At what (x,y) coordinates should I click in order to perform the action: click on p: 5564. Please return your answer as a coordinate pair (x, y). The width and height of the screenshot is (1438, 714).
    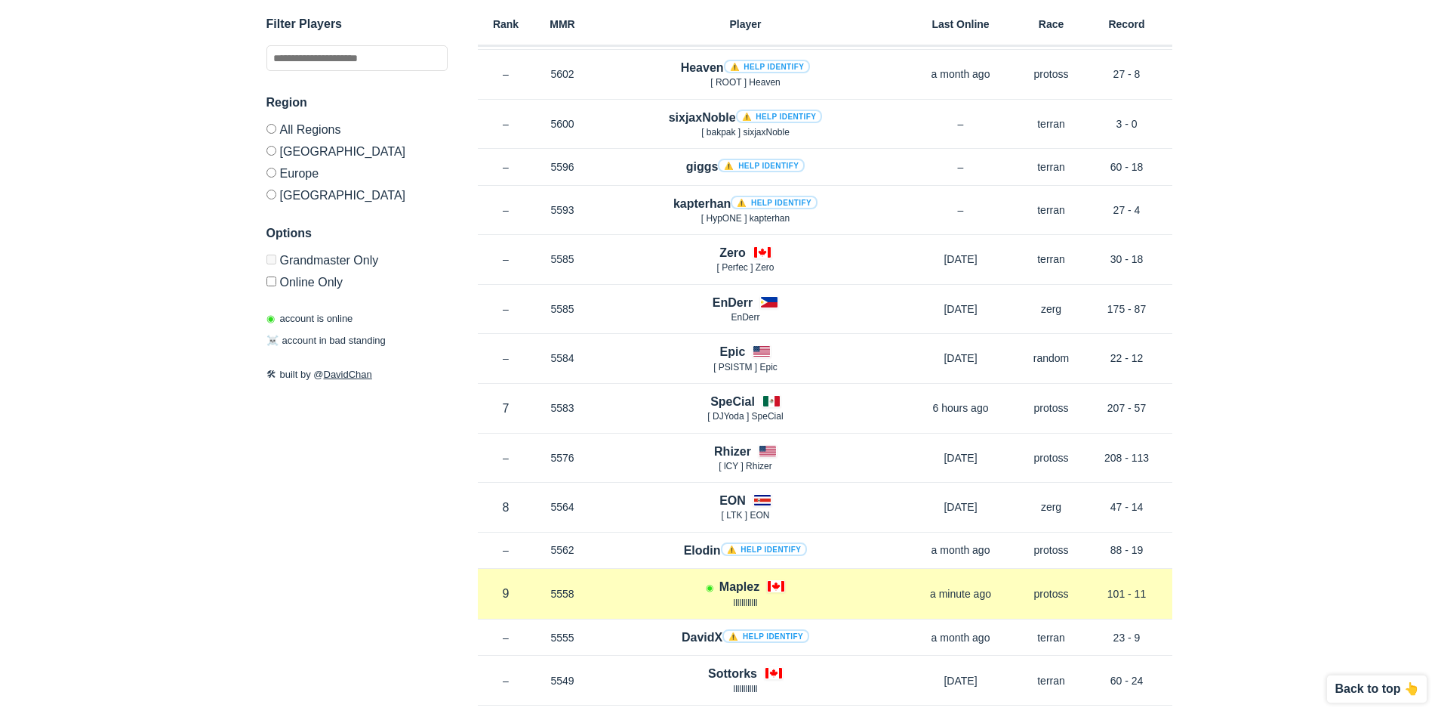
    Looking at the image, I should click on (563, 507).